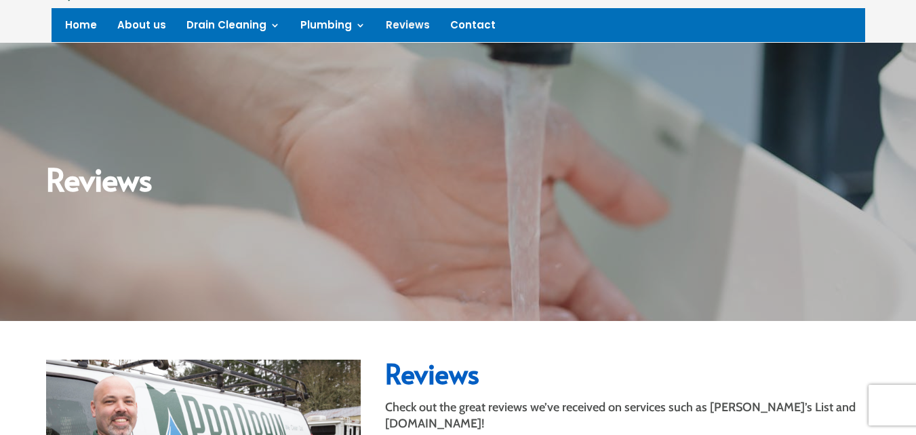 This screenshot has width=916, height=435. What do you see at coordinates (142, 28) in the screenshot?
I see `a: About us` at bounding box center [142, 28].